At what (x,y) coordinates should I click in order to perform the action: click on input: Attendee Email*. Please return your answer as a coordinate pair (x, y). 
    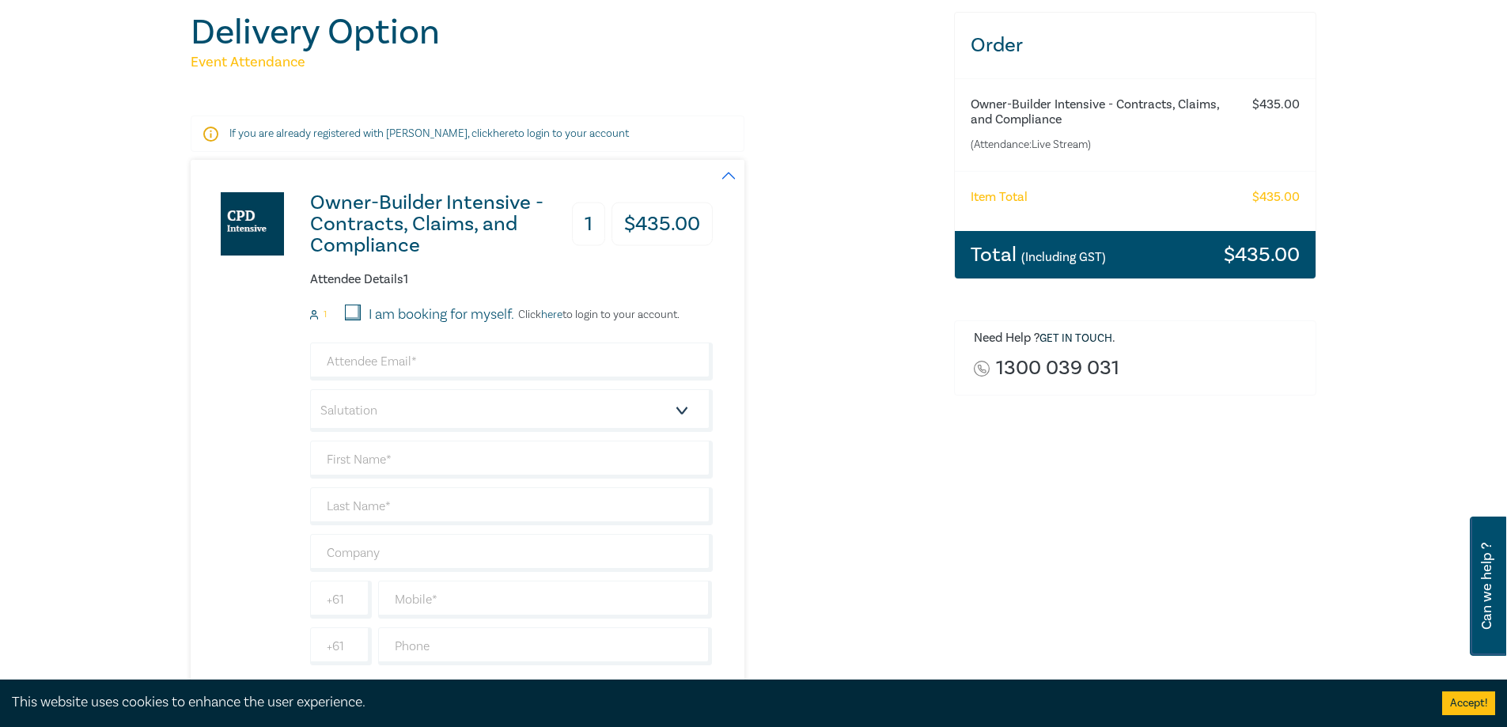
    Looking at the image, I should click on (511, 361).